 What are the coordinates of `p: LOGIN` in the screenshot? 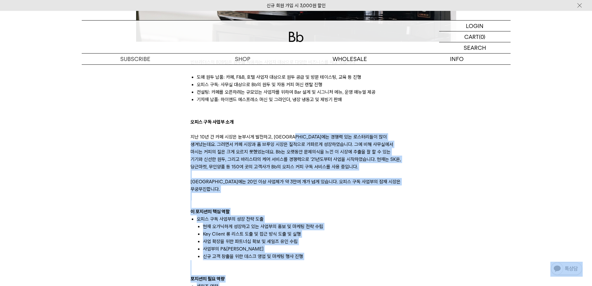 It's located at (475, 26).